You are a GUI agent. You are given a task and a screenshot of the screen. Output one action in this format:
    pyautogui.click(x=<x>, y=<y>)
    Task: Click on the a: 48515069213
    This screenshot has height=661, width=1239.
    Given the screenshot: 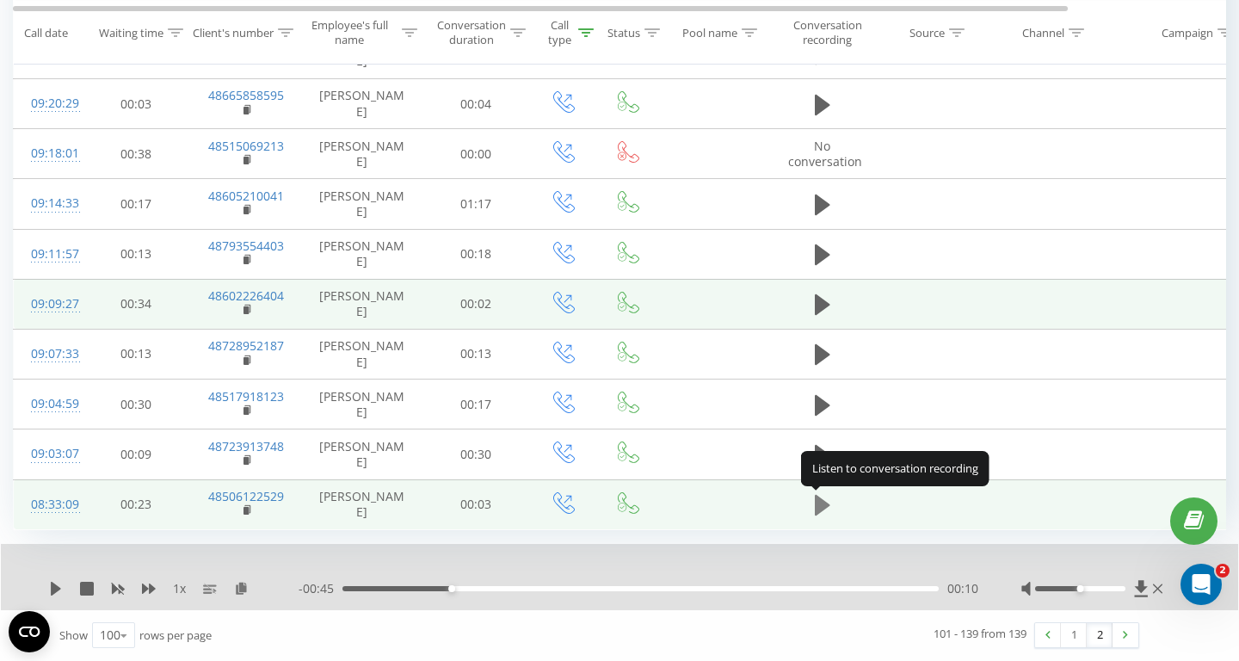 What is the action you would take?
    pyautogui.click(x=246, y=145)
    